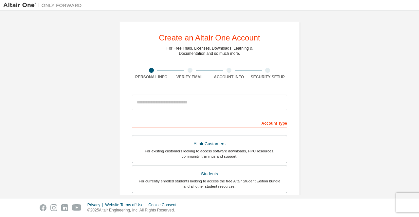  I want to click on div: Website Terms of Use, so click(127, 205).